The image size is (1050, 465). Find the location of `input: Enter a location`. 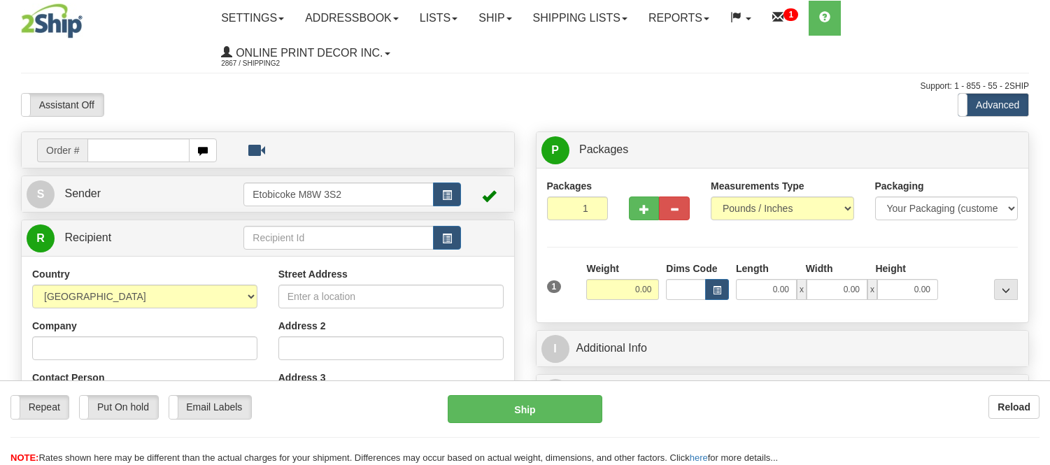

input: Enter a location is located at coordinates (391, 297).